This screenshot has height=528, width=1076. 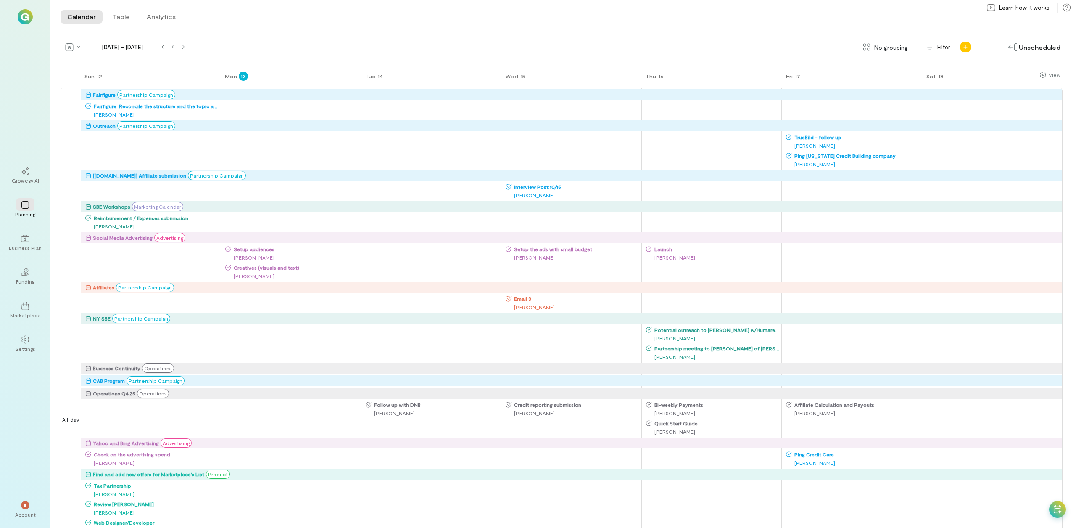 What do you see at coordinates (156, 106) in the screenshot?
I see `span: Fairfigure: Reconcile the structure and the topic and reach out with topic proposals` at bounding box center [156, 106].